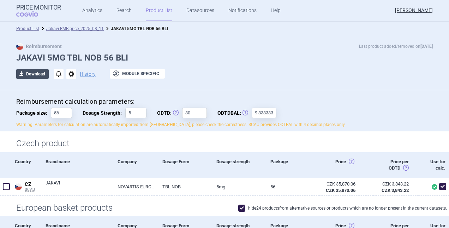  Describe the element at coordinates (39, 46) in the screenshot. I see `strong: Reimbursement` at that location.